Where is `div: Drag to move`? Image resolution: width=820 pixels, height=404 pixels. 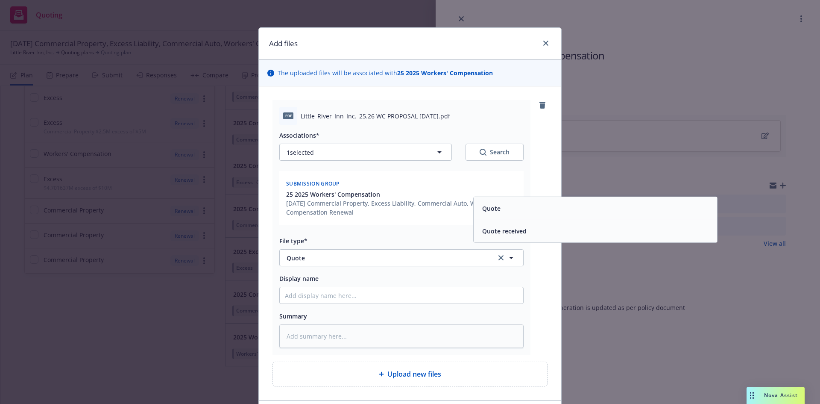
div: Drag to move is located at coordinates (752, 395).